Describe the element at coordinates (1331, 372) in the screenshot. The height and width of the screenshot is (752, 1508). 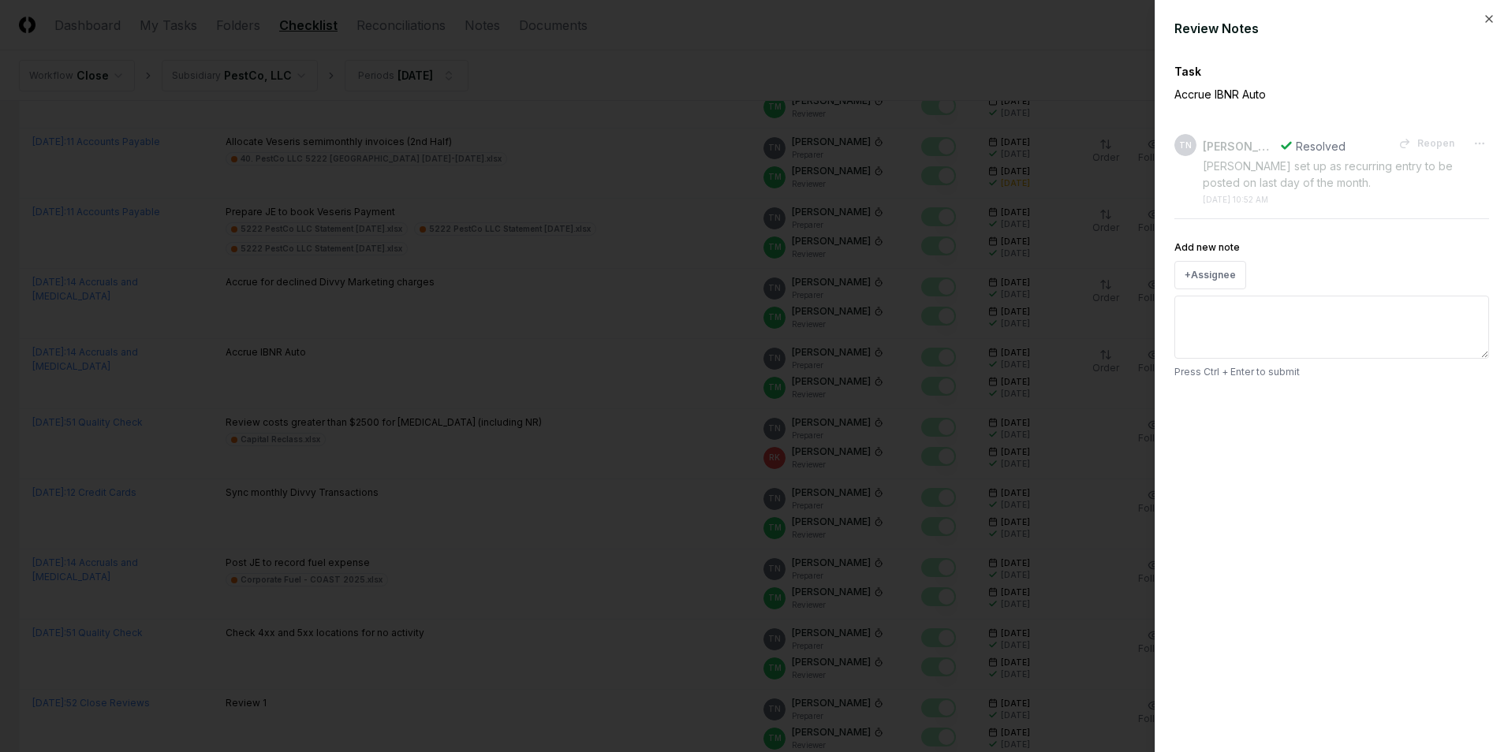
I see `p: Press Ctrl + Enter to submit` at that location.